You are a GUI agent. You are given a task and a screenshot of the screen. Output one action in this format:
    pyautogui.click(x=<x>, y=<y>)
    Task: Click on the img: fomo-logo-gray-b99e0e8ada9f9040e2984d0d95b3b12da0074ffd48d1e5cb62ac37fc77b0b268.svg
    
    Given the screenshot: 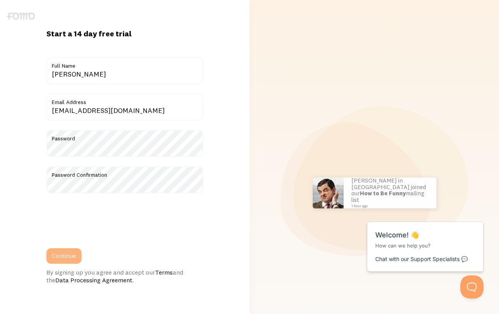 What is the action you would take?
    pyautogui.click(x=21, y=16)
    